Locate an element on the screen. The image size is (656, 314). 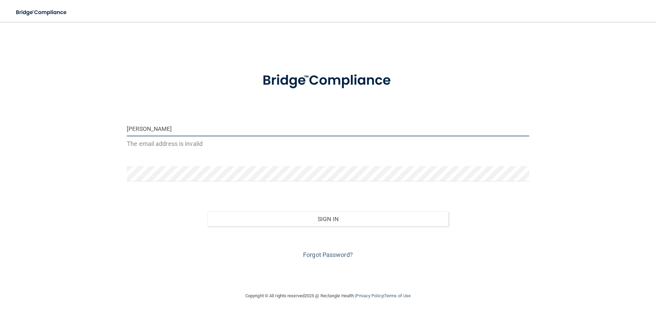
a: Forgot Password? is located at coordinates (328, 254).